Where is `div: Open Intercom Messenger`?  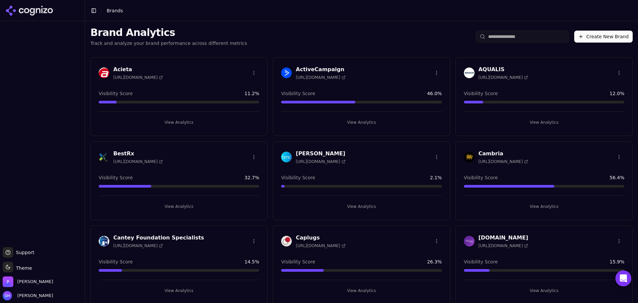
div: Open Intercom Messenger is located at coordinates (623, 278).